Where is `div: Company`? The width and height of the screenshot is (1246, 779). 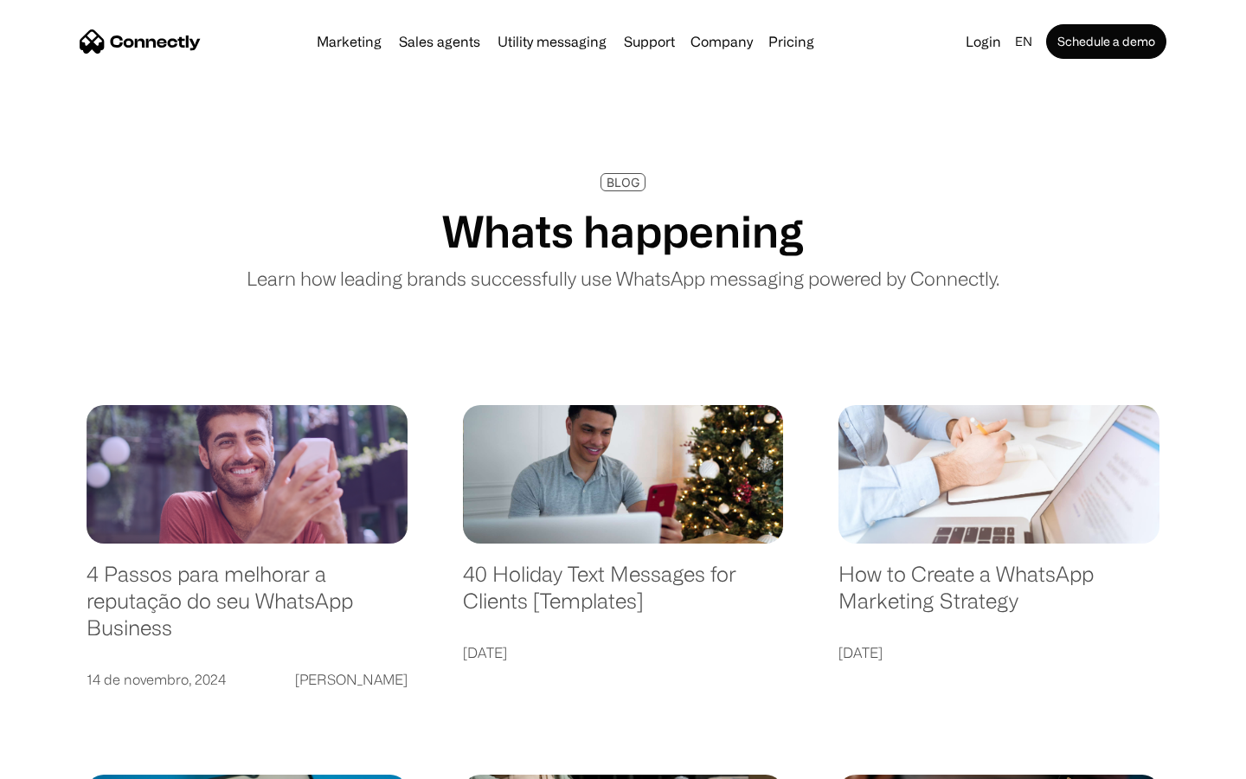 div: Company is located at coordinates (722, 42).